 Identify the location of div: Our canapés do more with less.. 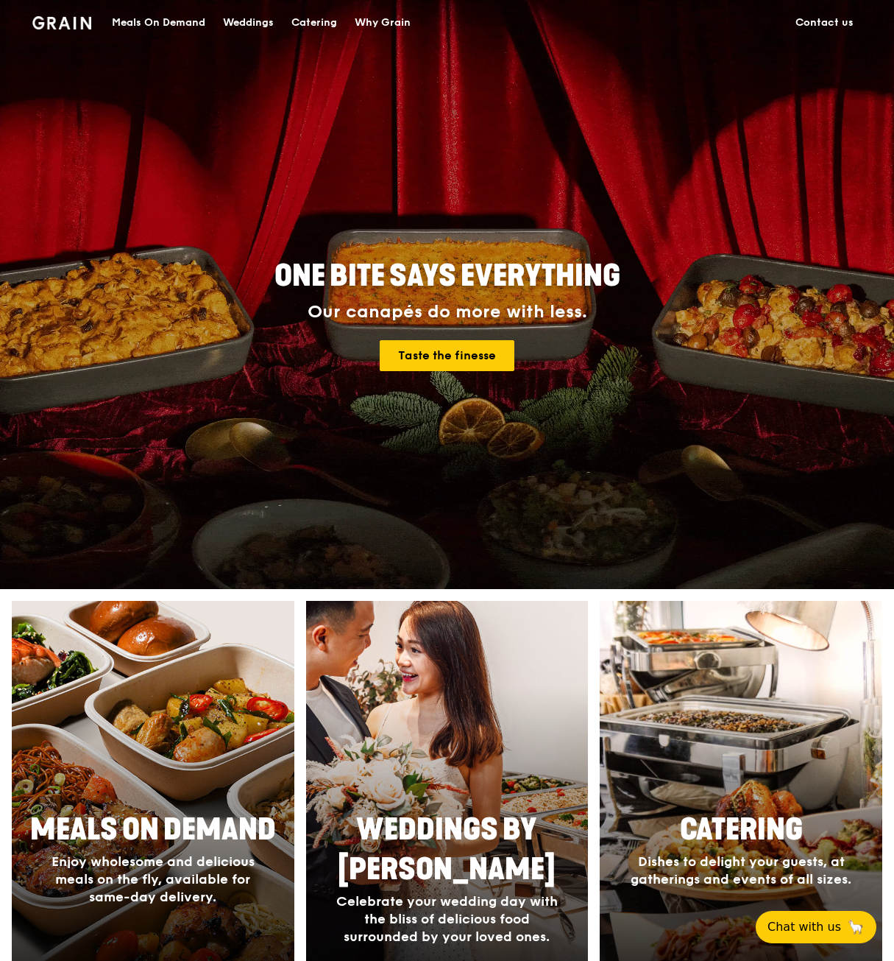
(448, 312).